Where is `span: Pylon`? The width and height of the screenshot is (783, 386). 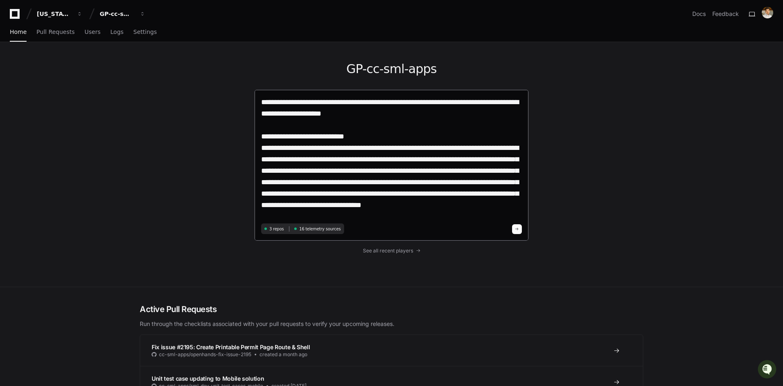
span: Pylon is located at coordinates (90, 89).